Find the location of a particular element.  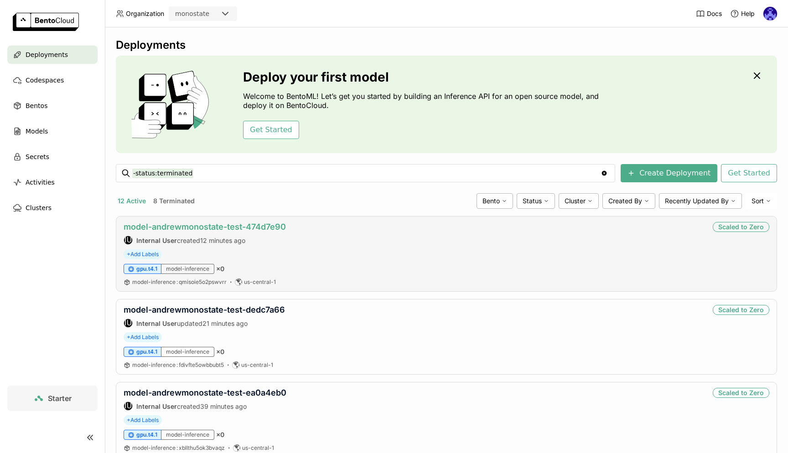

a: Starter is located at coordinates (52, 398).